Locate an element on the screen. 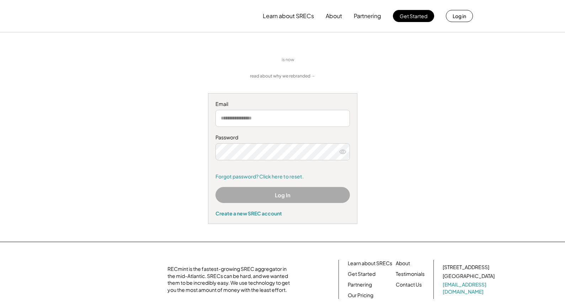 Image resolution: width=565 pixels, height=305 pixels. a: Contact Us is located at coordinates (408, 285).